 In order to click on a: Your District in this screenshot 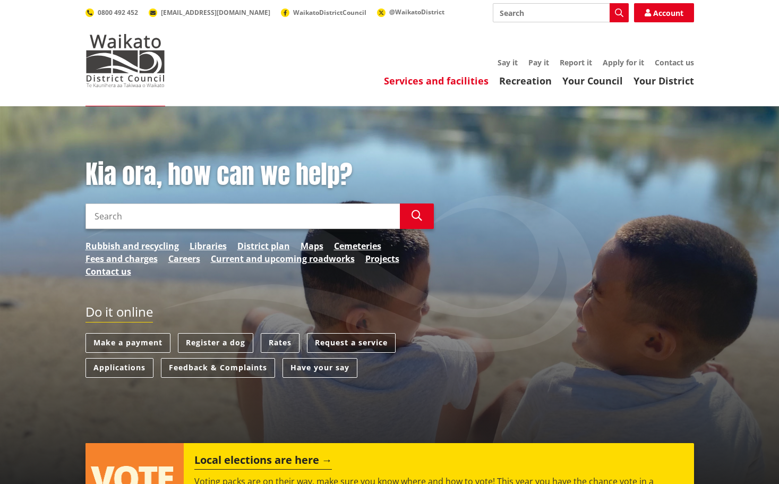, I will do `click(664, 81)`.